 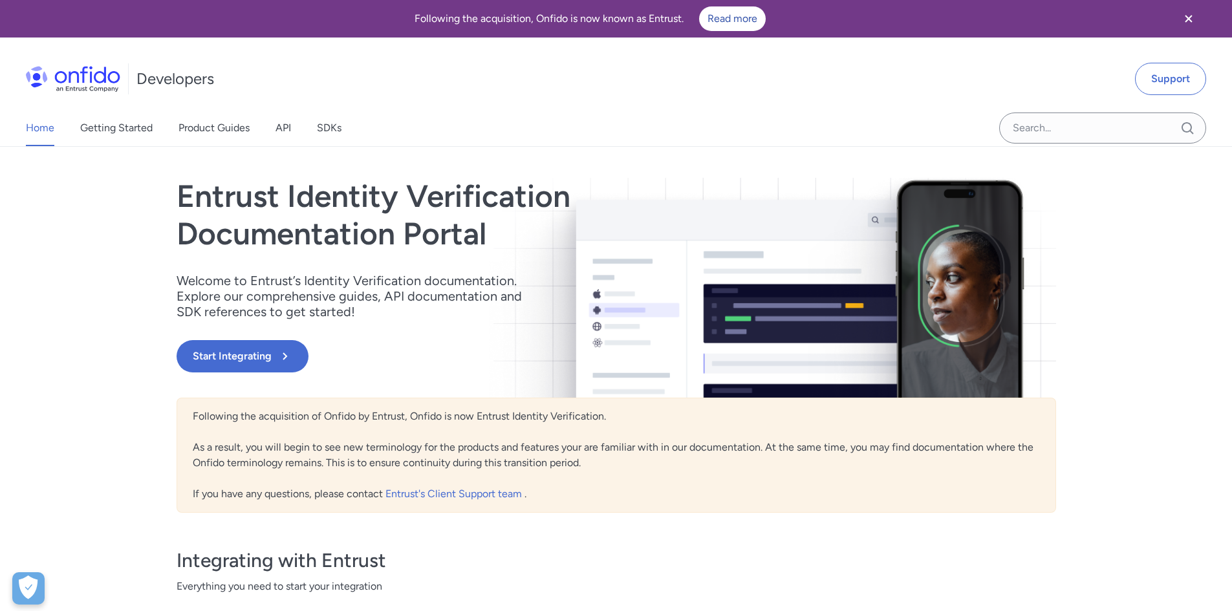 What do you see at coordinates (1188, 19) in the screenshot?
I see `svg: Close banner` at bounding box center [1188, 19].